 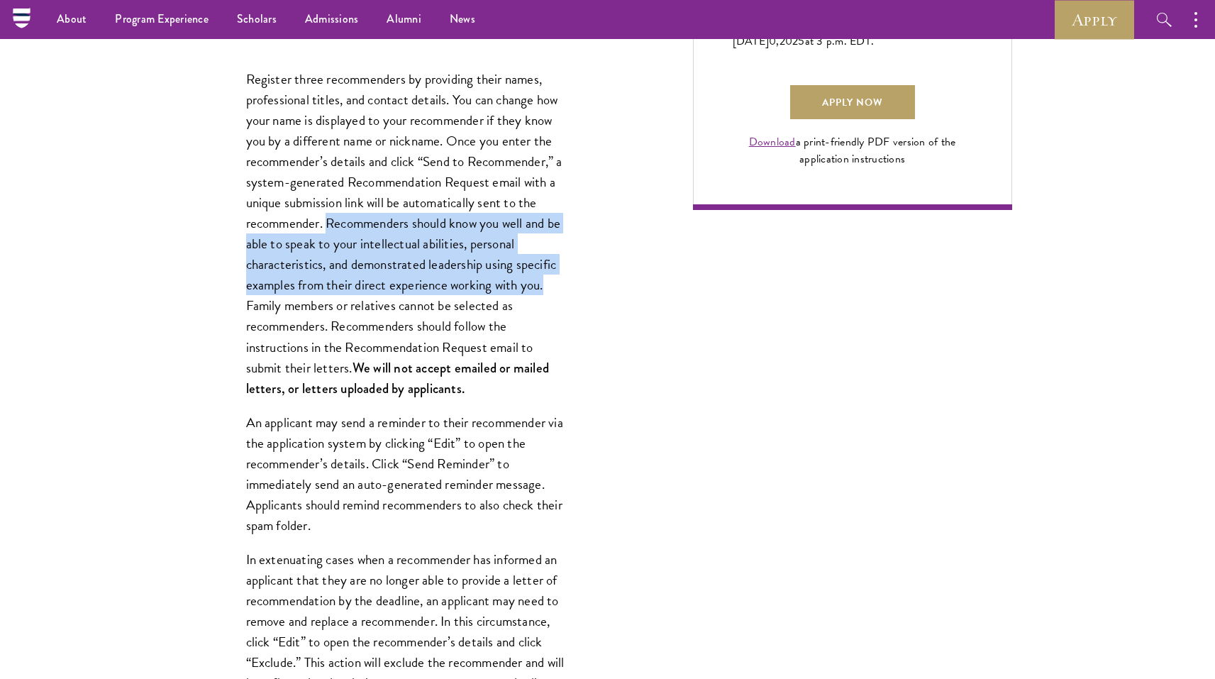 What do you see at coordinates (789, 41) in the screenshot?
I see `span: 202` at bounding box center [789, 41].